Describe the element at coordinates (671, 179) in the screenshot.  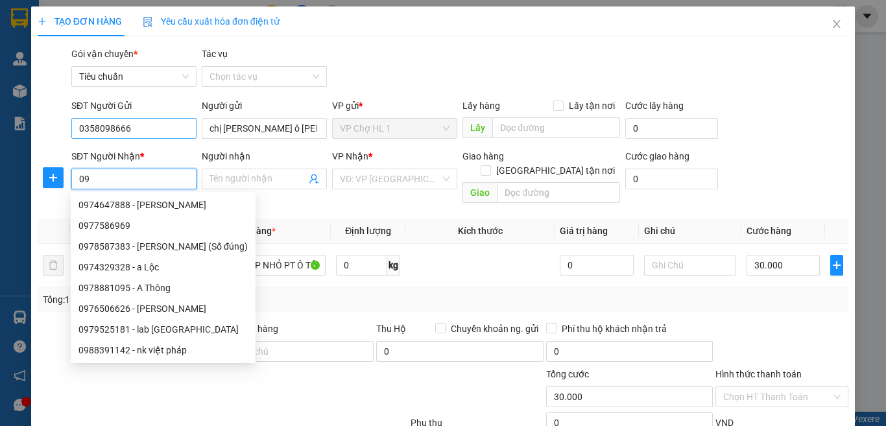
I see `input: Cước giao hàng` at that location.